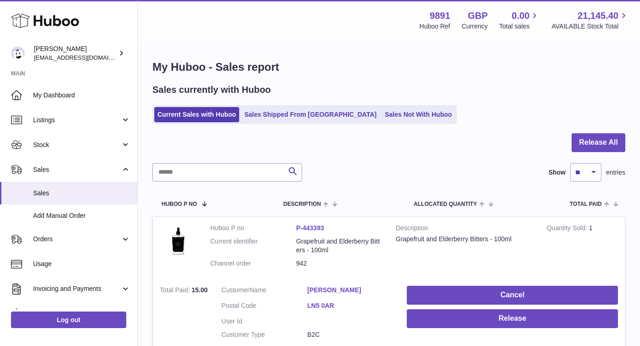 This screenshot has width=640, height=346. What do you see at coordinates (199, 290) in the screenshot?
I see `span: 15.00` at bounding box center [199, 290].